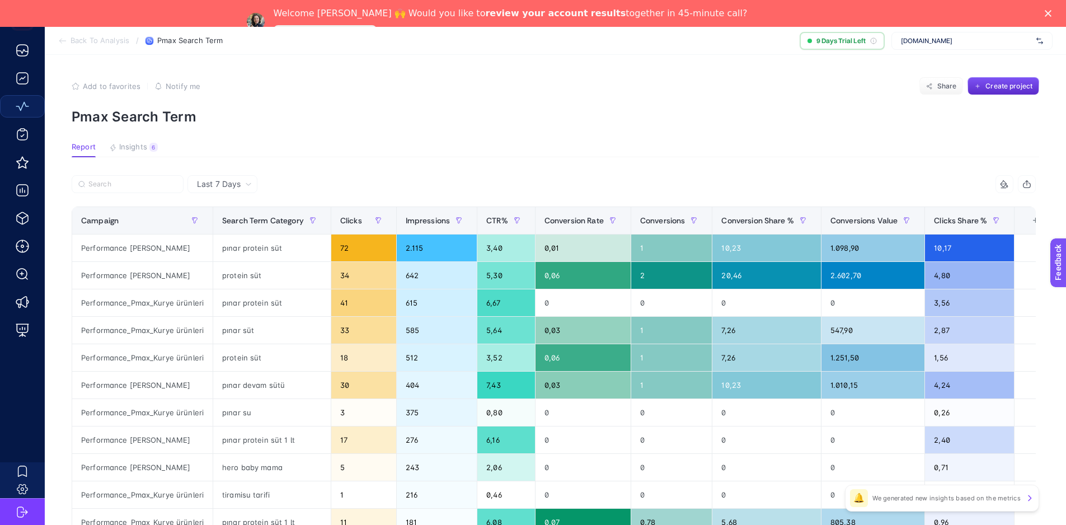  Describe the element at coordinates (941, 86) in the screenshot. I see `button: Share` at that location.